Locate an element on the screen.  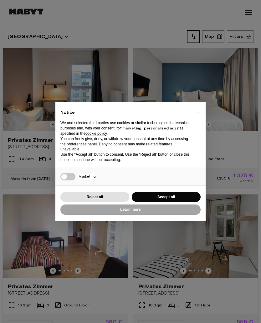
a: cookie policy is located at coordinates (96, 134).